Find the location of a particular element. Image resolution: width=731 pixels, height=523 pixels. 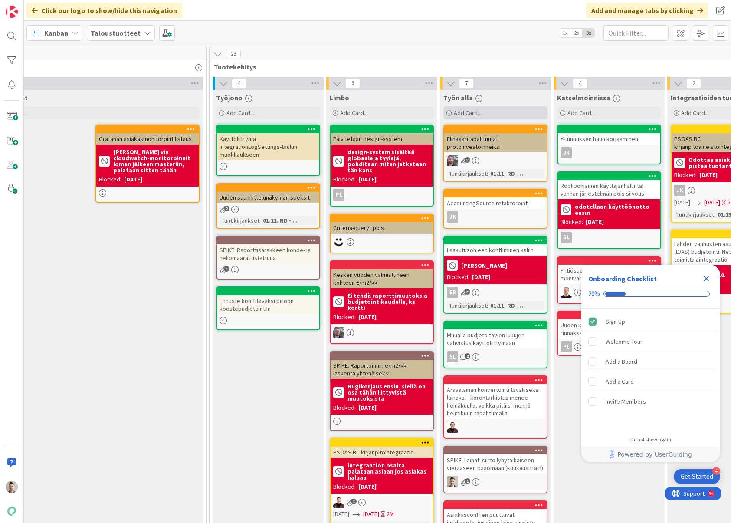

span: Työn alla is located at coordinates (458, 98).